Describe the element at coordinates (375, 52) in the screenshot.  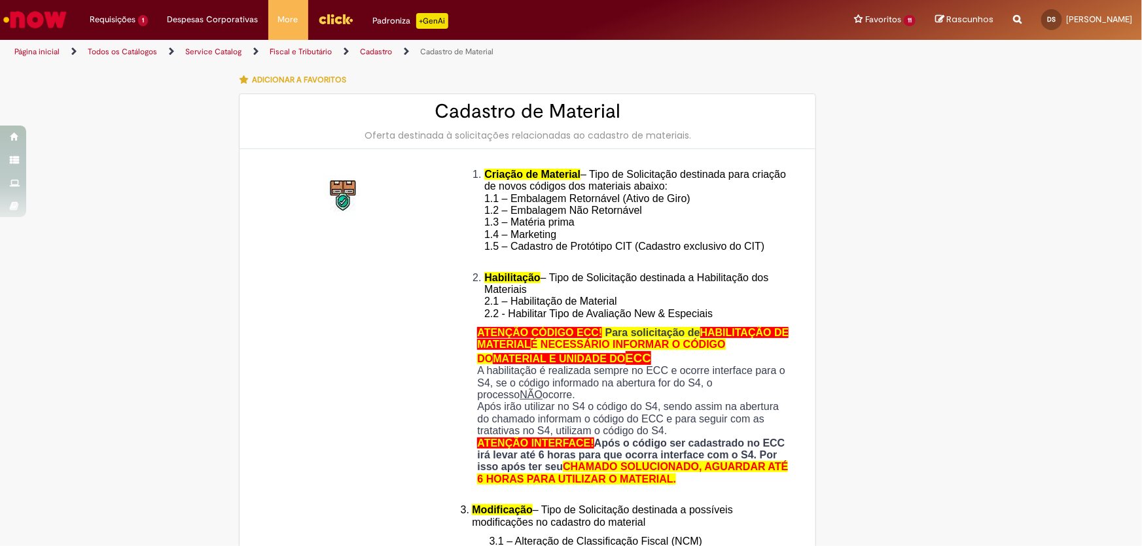
I see `a: Cadastro` at that location.